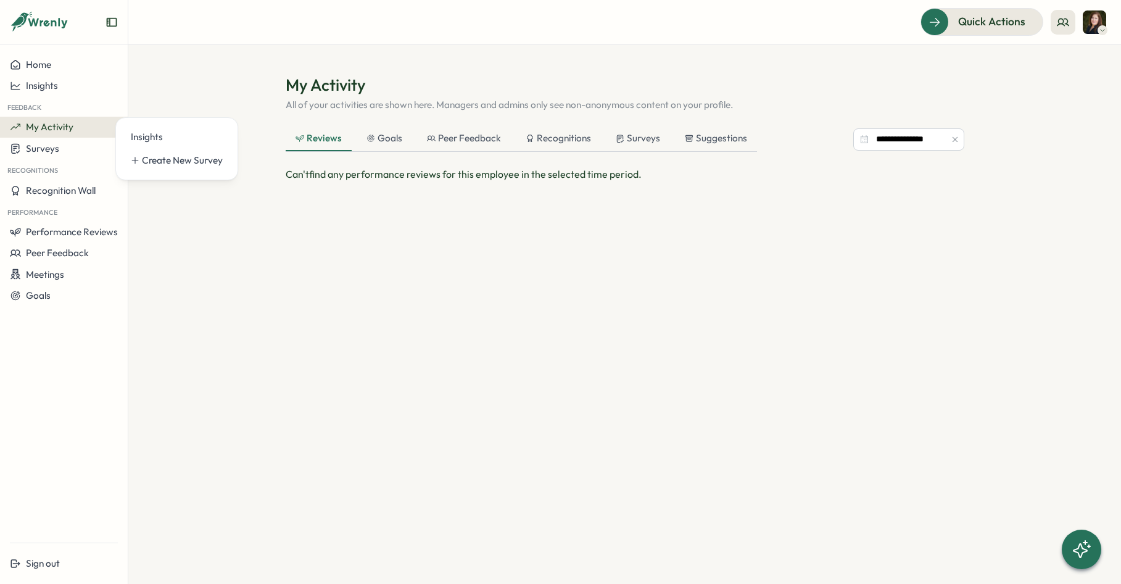  Describe the element at coordinates (558, 138) in the screenshot. I see `div: Recognitions` at that location.